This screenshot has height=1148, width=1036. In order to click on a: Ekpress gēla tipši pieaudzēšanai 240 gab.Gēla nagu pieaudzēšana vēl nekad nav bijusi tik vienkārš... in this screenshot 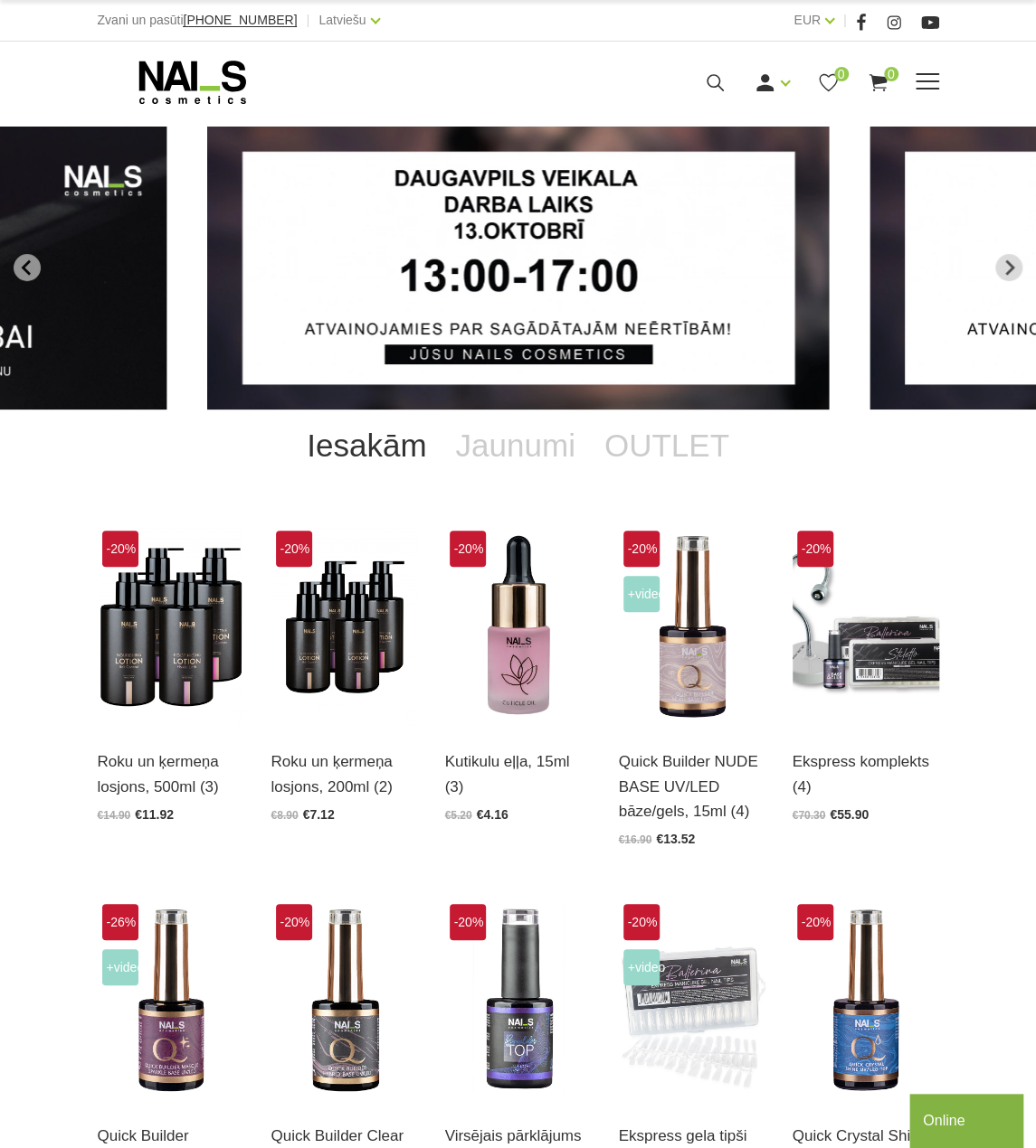, I will do `click(865, 627)`.